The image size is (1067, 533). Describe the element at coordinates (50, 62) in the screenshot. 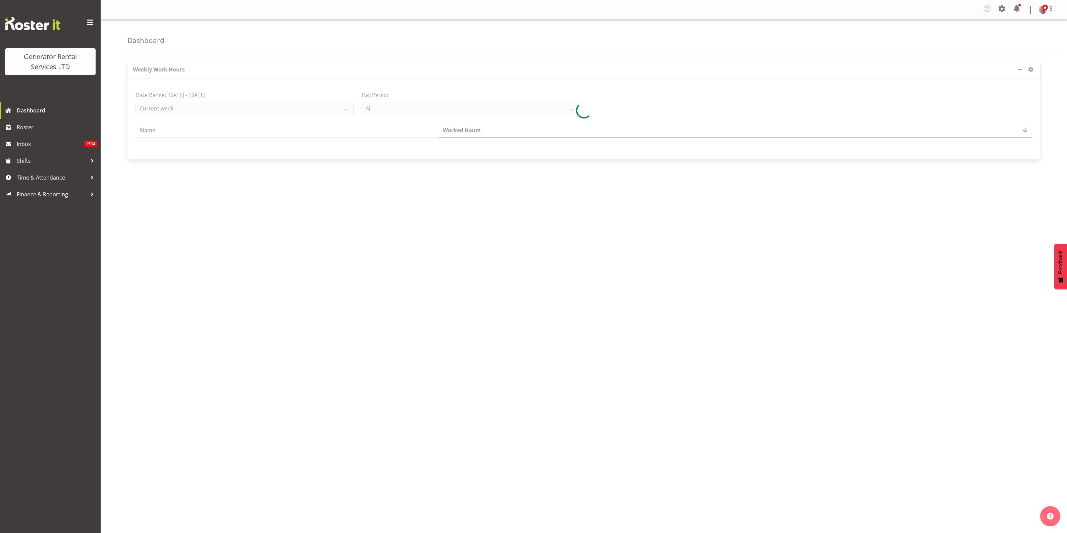

I see `div: Generator Rental Services LTD` at that location.